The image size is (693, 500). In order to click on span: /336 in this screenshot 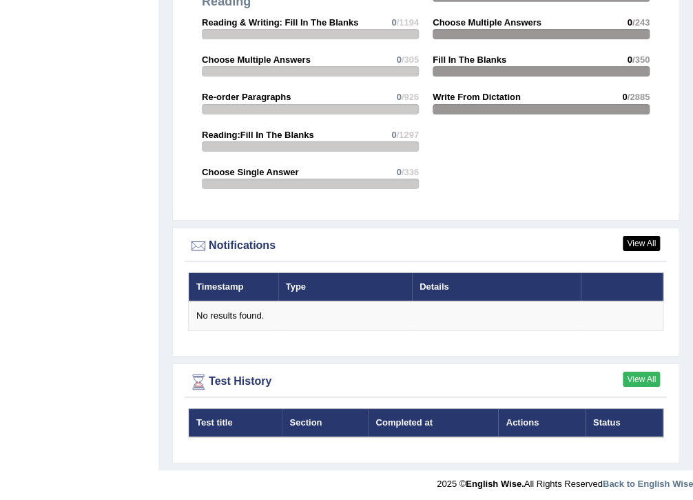, I will do `click(410, 172)`.